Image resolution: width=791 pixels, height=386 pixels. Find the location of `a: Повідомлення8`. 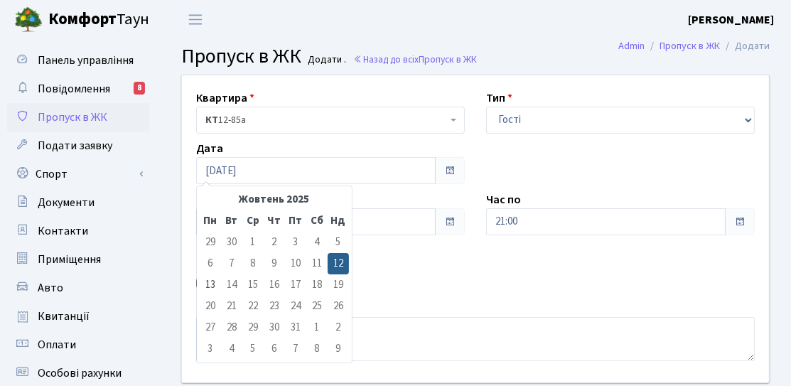

a: Повідомлення8 is located at coordinates (78, 89).